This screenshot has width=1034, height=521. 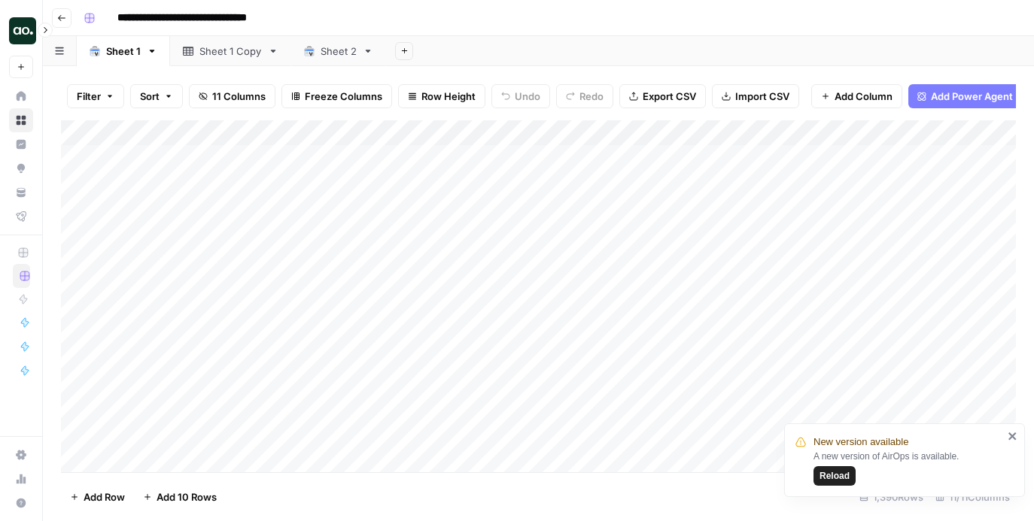 What do you see at coordinates (21, 31) in the screenshot?
I see `button: Workspace: AO Internal Ops` at bounding box center [21, 31].